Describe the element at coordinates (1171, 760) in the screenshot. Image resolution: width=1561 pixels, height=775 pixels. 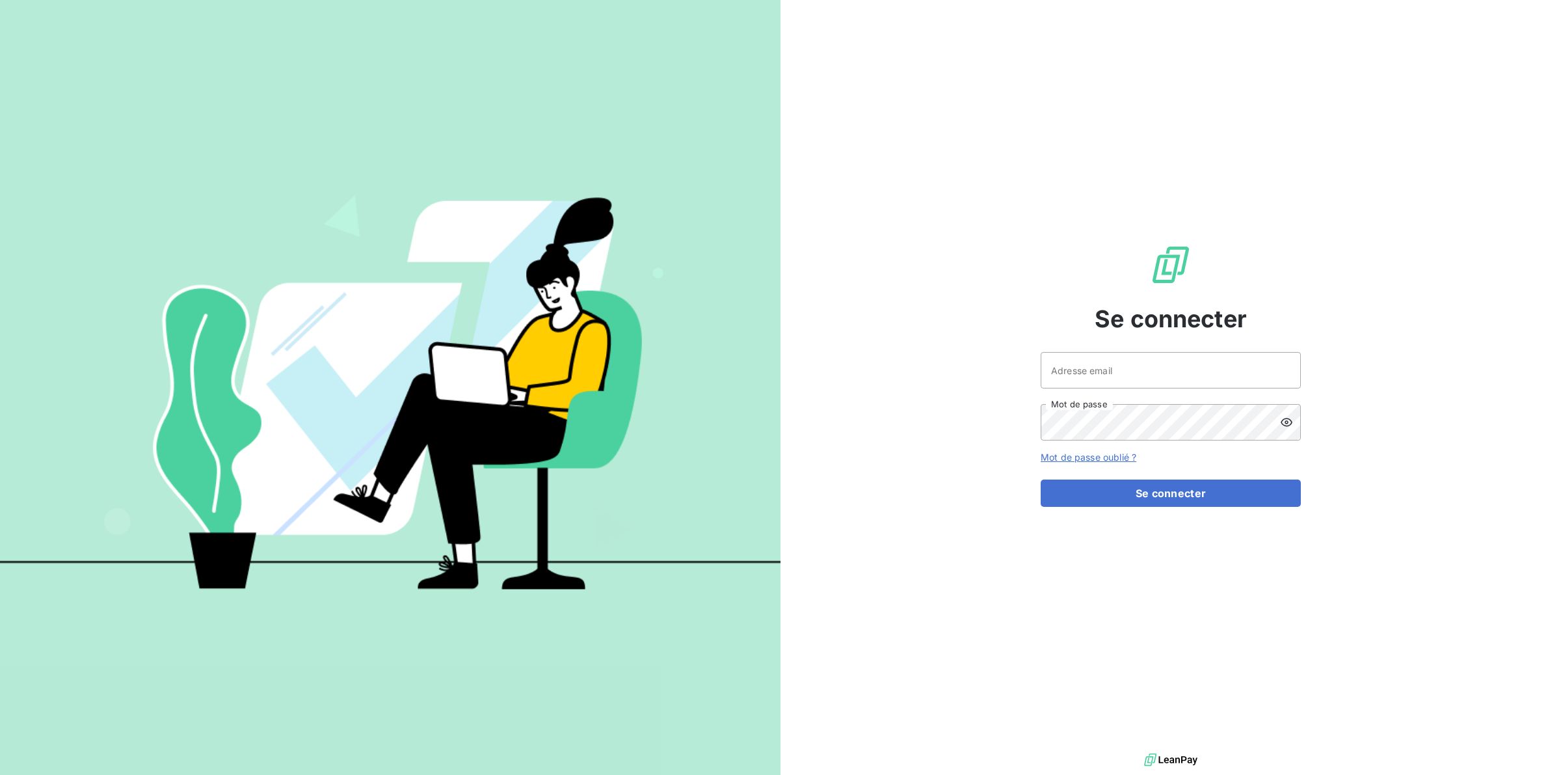
I see `img: logo` at that location.